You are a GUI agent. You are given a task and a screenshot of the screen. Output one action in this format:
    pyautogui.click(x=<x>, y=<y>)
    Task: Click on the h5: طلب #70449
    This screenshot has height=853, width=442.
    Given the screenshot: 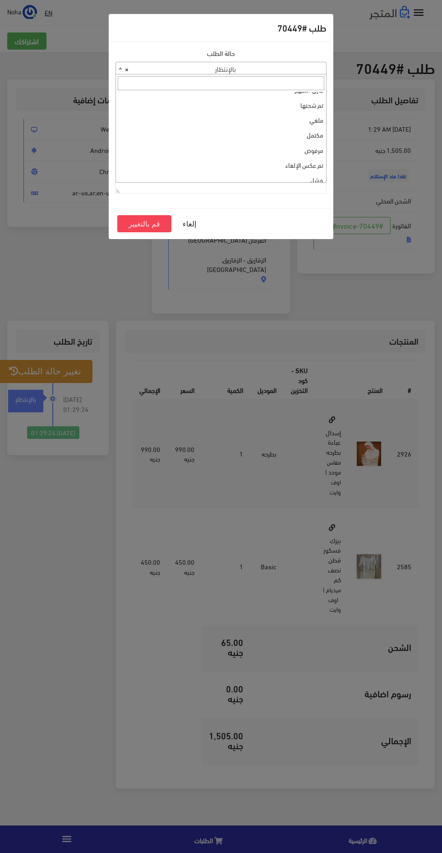 What is the action you would take?
    pyautogui.click(x=302, y=28)
    